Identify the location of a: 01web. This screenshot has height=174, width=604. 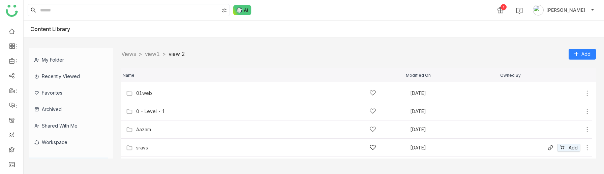
(144, 93).